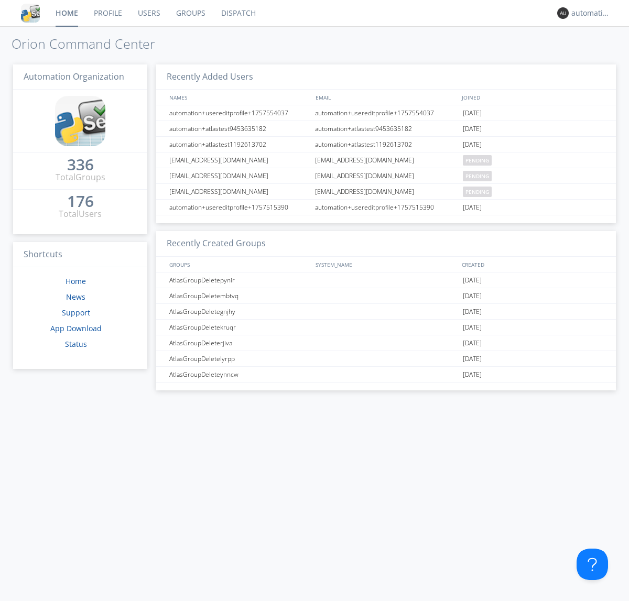 The height and width of the screenshot is (601, 629). Describe the element at coordinates (239, 327) in the screenshot. I see `div: AtlasGroupDeletekruqr` at that location.